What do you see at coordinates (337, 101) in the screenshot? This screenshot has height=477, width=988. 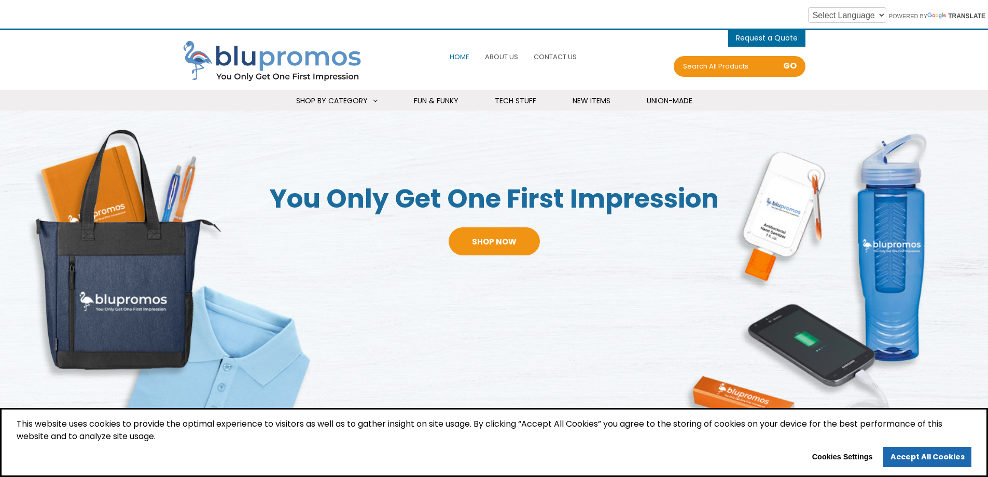 I see `a: Shop By Category` at bounding box center [337, 101].